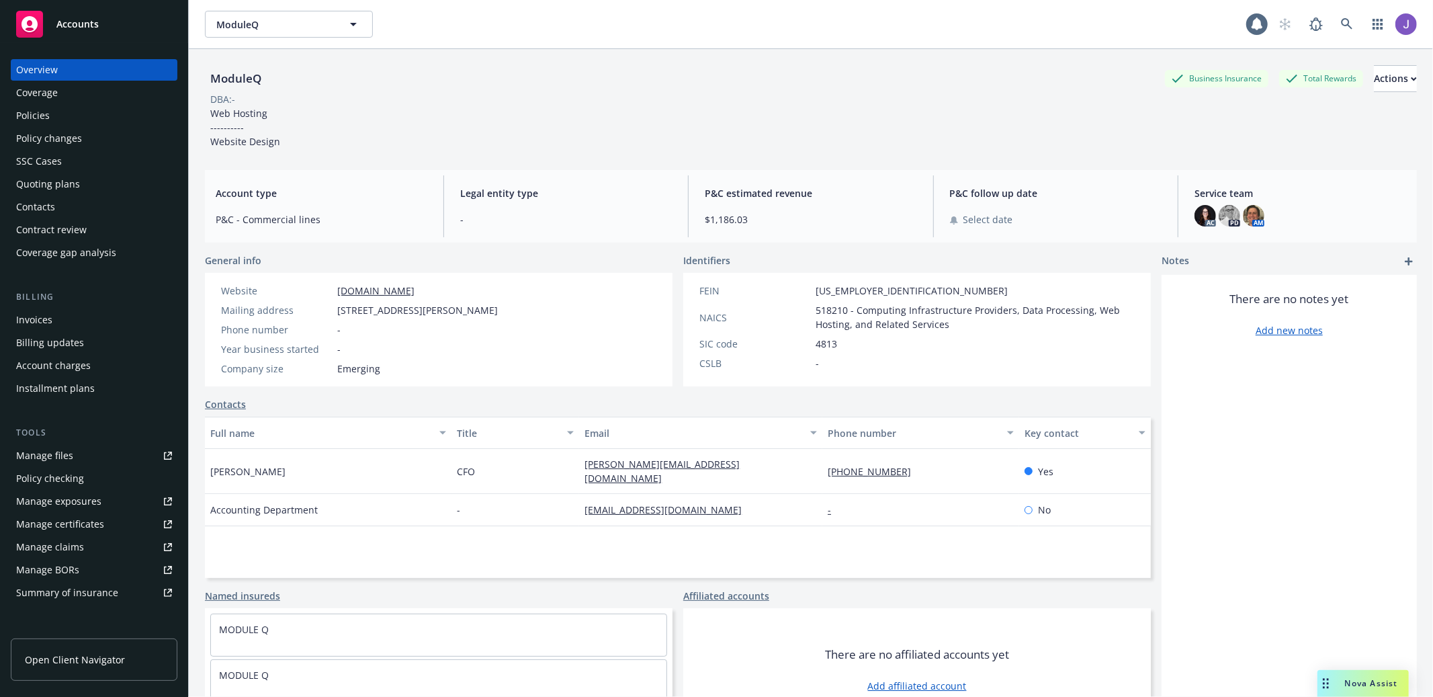 The width and height of the screenshot is (1433, 697). What do you see at coordinates (94, 524) in the screenshot?
I see `a: Manage certificates` at bounding box center [94, 524].